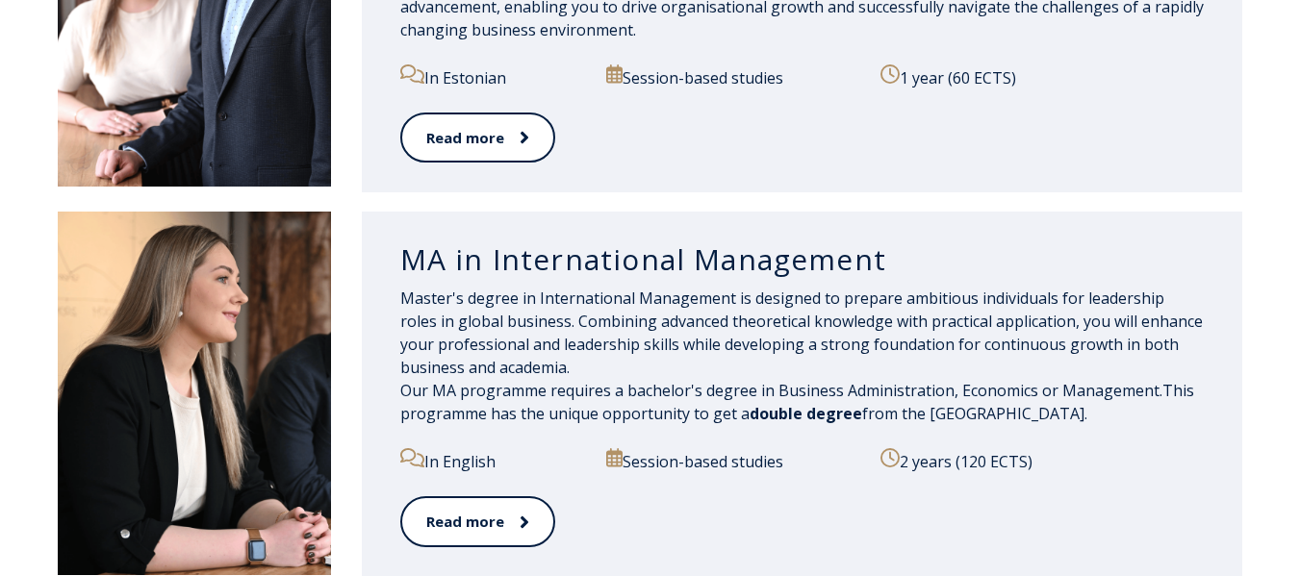  Describe the element at coordinates (493, 77) in the screenshot. I see `p: In Estonian` at that location.